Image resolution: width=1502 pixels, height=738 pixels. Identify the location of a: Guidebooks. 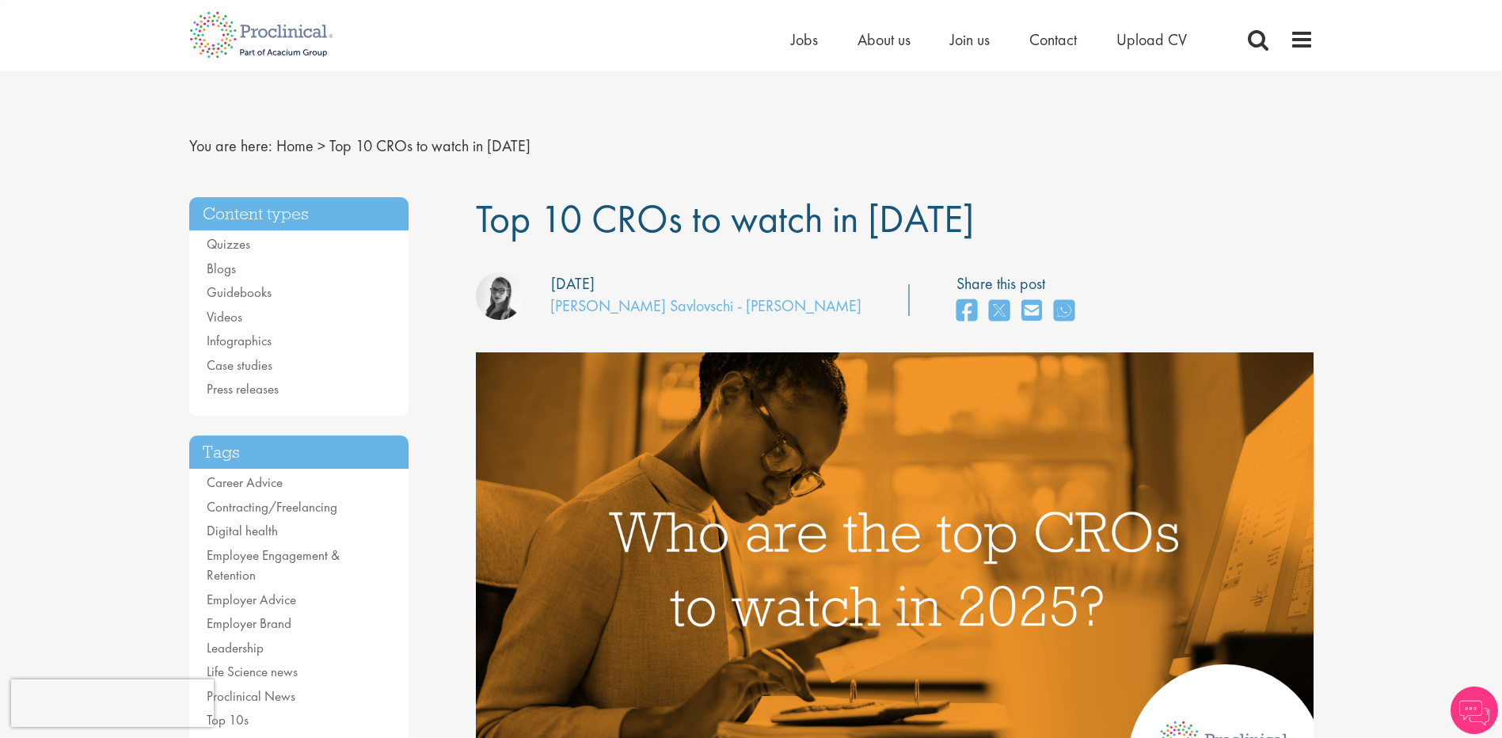
(239, 292).